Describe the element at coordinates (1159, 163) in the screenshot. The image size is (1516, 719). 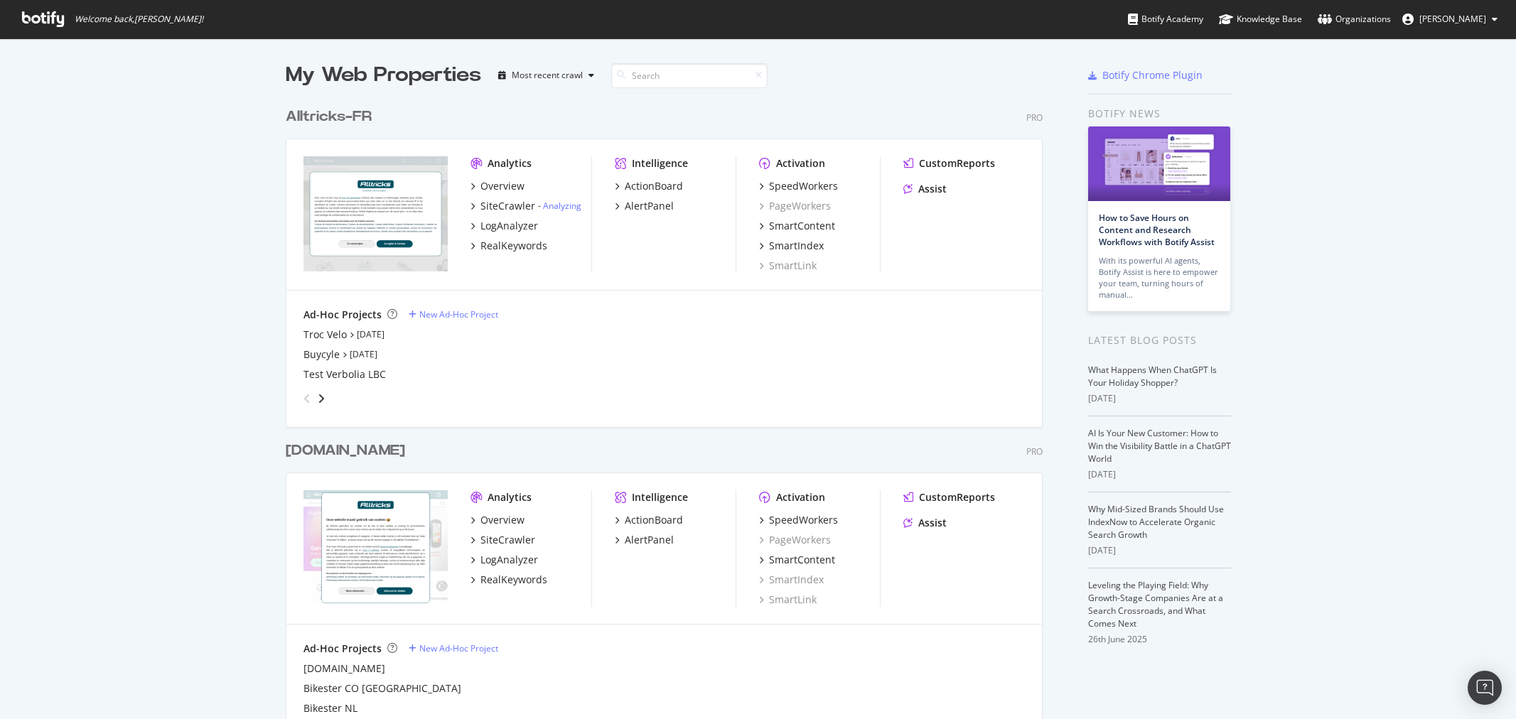
I see `img: How to Save Hours on Content and Research Workflows with Botify Assist` at that location.